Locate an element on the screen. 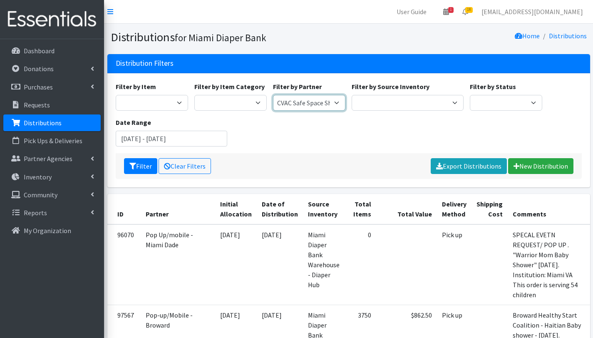 The image size is (593, 338). td: 96070 is located at coordinates (124, 264).